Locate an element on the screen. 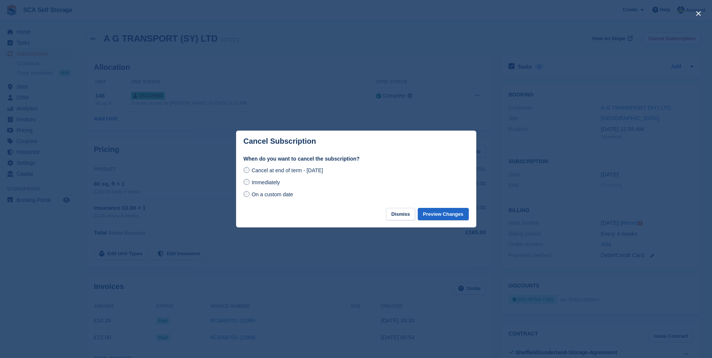 The height and width of the screenshot is (358, 712). span: On a custom date is located at coordinates (272, 195).